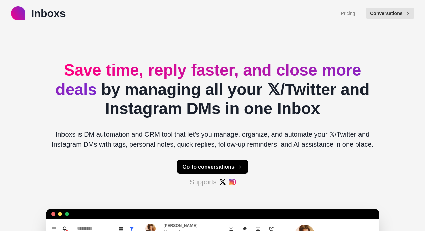 This screenshot has height=231, width=425. Describe the element at coordinates (18, 13) in the screenshot. I see `img: logo` at that location.